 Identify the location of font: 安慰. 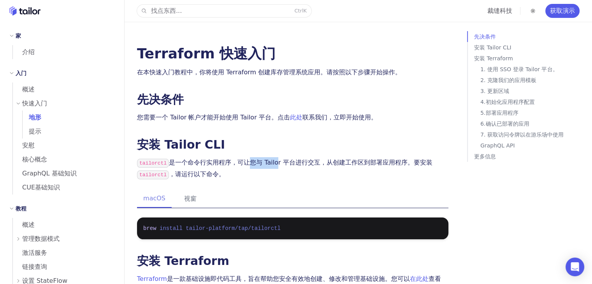
(28, 145).